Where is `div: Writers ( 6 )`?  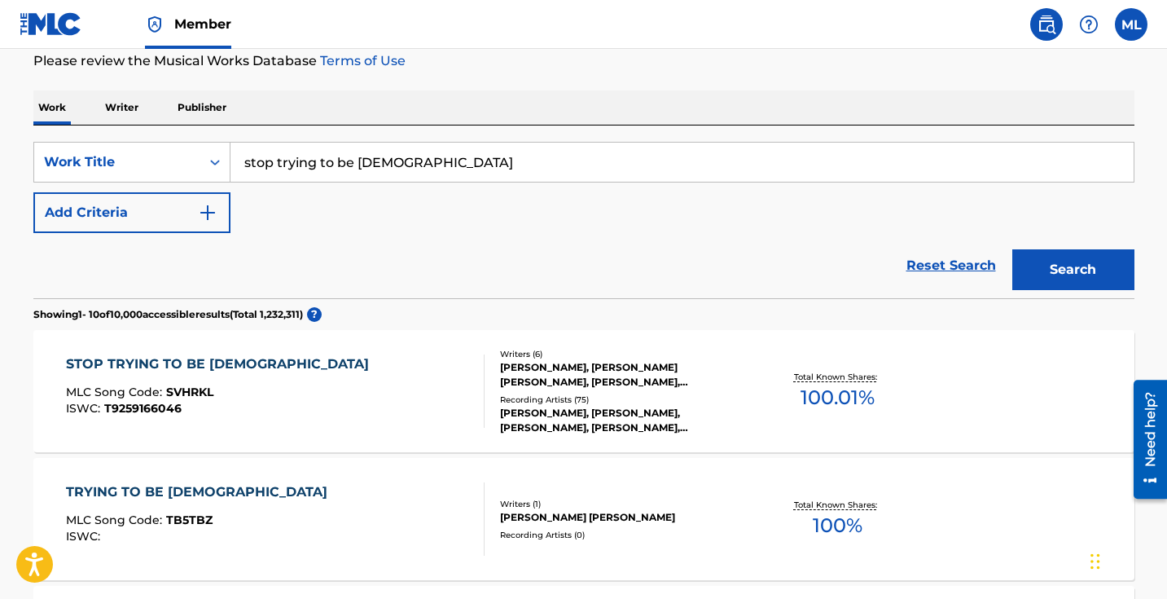 div: Writers ( 6 ) is located at coordinates (623, 354).